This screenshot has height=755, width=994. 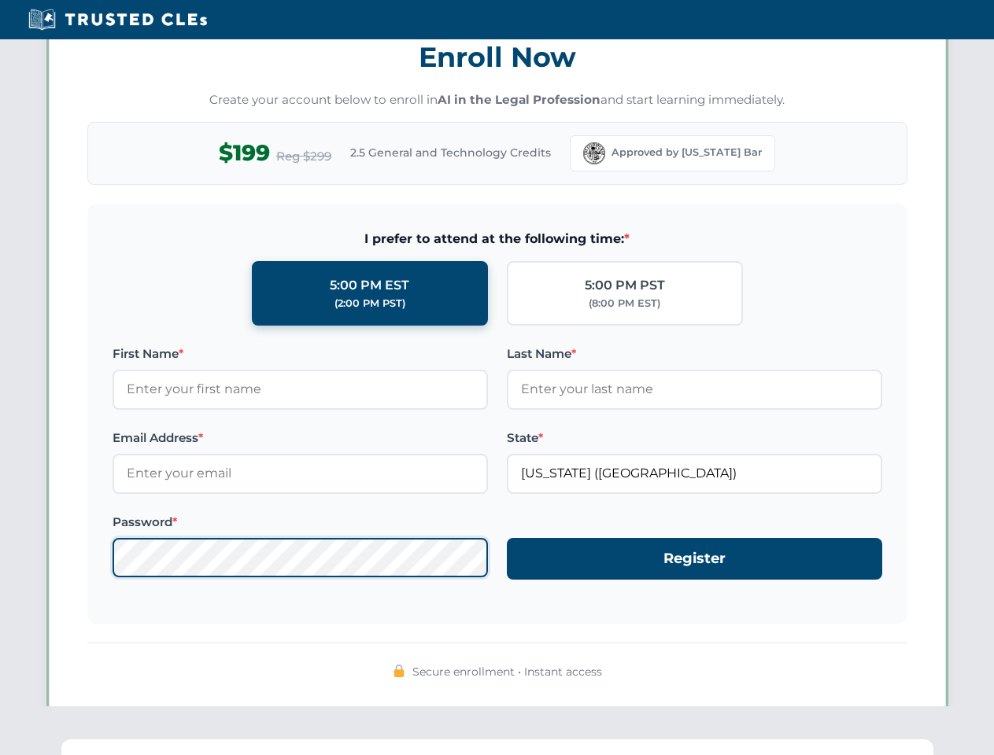 I want to click on span: 2.5 General and Technology Credits, so click(x=450, y=153).